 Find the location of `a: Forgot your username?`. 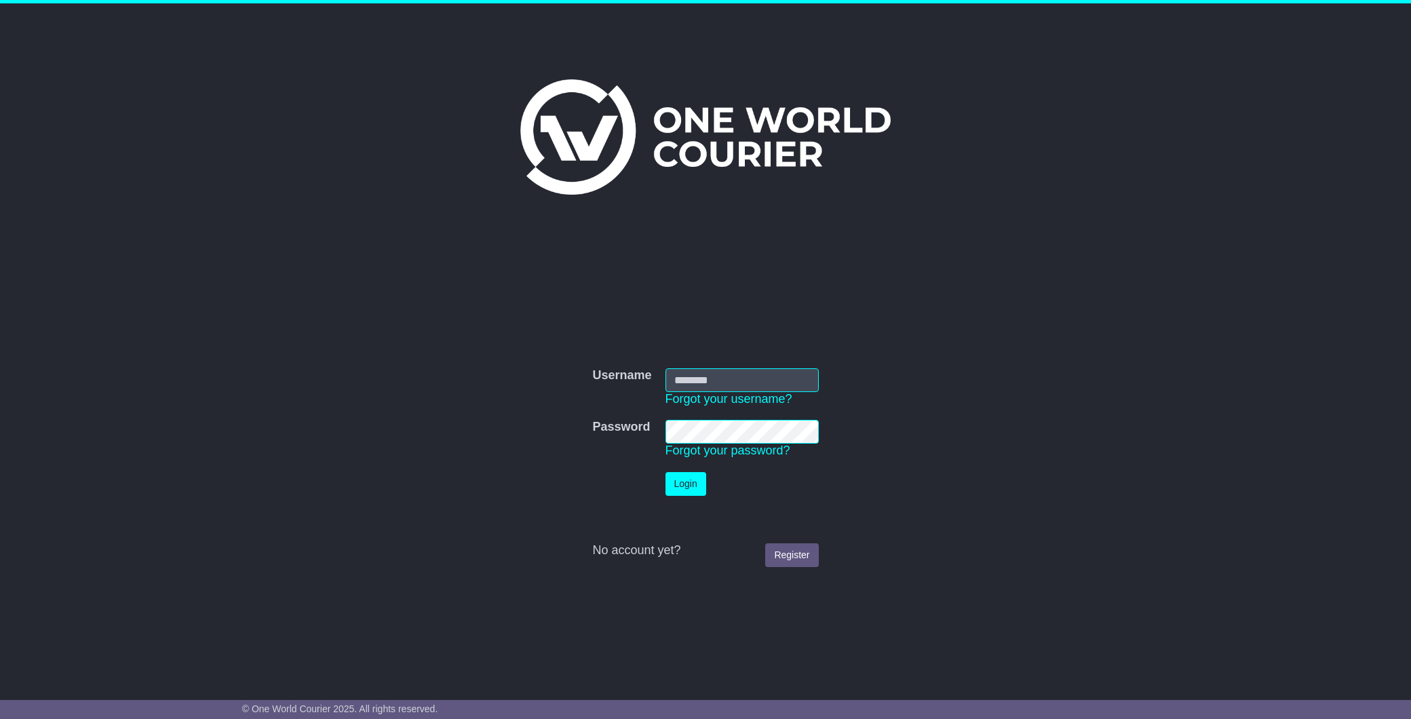

a: Forgot your username? is located at coordinates (729, 399).